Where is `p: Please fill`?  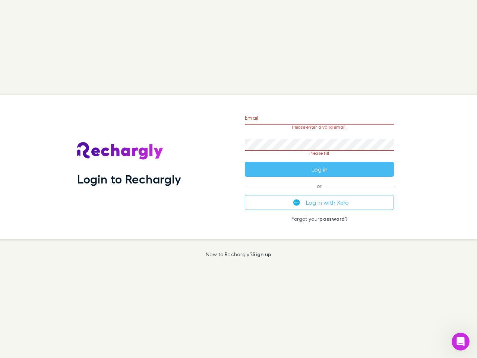
p: Please fill is located at coordinates (320, 153).